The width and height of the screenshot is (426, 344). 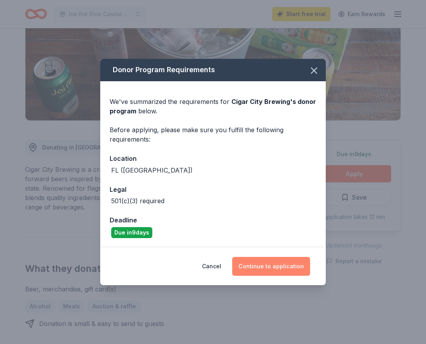 I want to click on div: 501(c)(3) required, so click(x=138, y=201).